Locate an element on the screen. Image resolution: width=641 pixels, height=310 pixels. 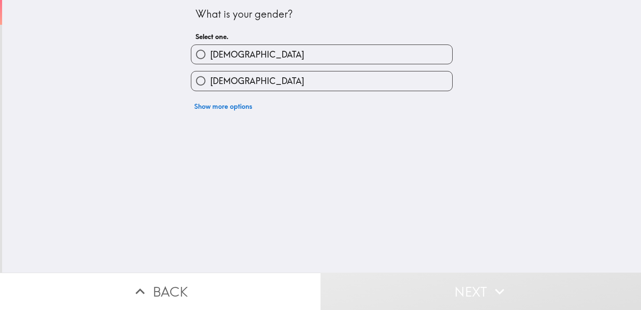
div: What is your gender? is located at coordinates (322, 14).